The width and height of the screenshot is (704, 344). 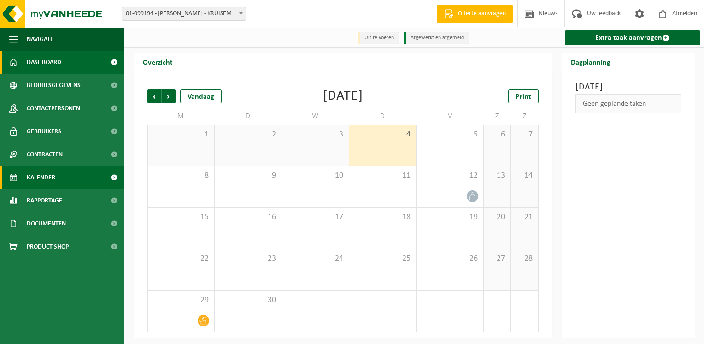 I want to click on span: 2, so click(x=248, y=135).